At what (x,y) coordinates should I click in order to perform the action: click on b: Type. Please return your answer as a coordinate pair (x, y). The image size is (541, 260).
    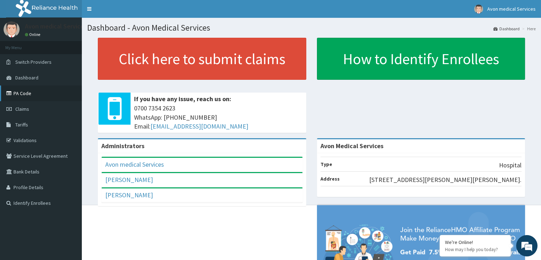
    Looking at the image, I should click on (326, 164).